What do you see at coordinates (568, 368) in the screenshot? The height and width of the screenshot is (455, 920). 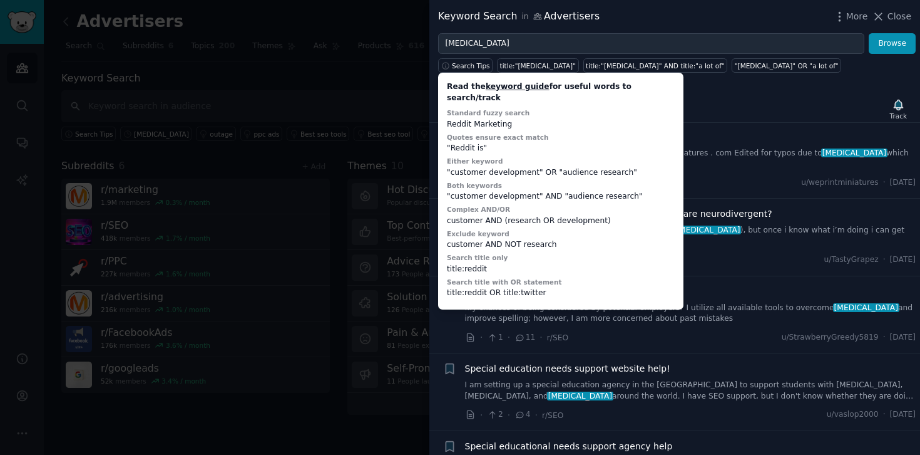 I see `a: Special education needs support website help!` at bounding box center [568, 368].